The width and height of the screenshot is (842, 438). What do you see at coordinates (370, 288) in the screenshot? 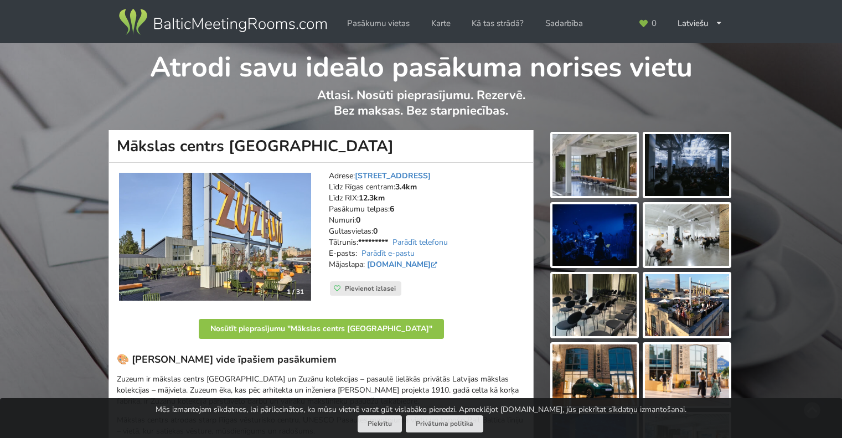
I see `span: Pievienot izlasei` at bounding box center [370, 288].